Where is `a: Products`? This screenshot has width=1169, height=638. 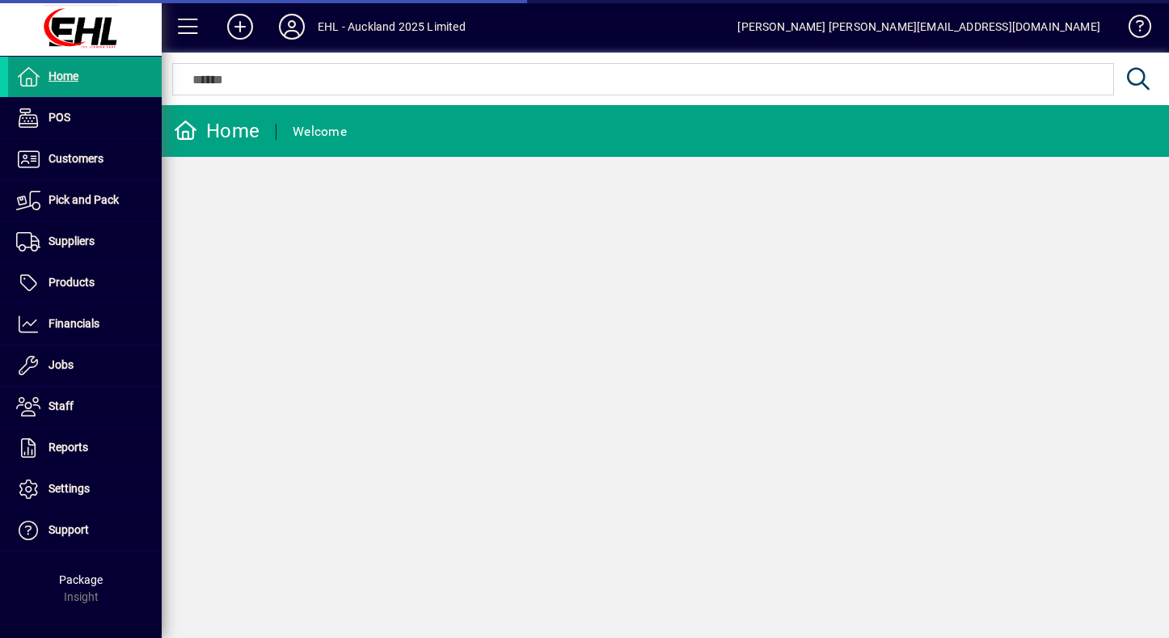 a: Products is located at coordinates (85, 283).